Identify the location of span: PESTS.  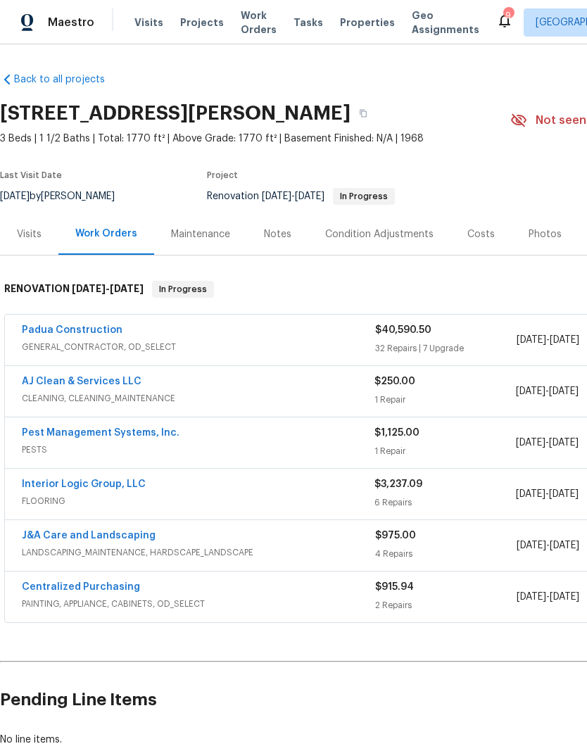
(198, 450).